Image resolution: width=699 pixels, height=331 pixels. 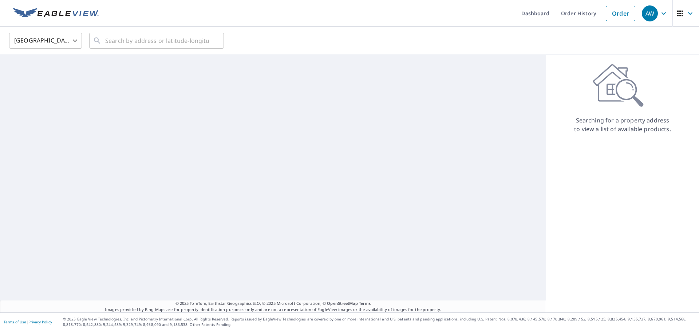 What do you see at coordinates (157, 41) in the screenshot?
I see `input: Search by address or latitude-longitude` at bounding box center [157, 41].